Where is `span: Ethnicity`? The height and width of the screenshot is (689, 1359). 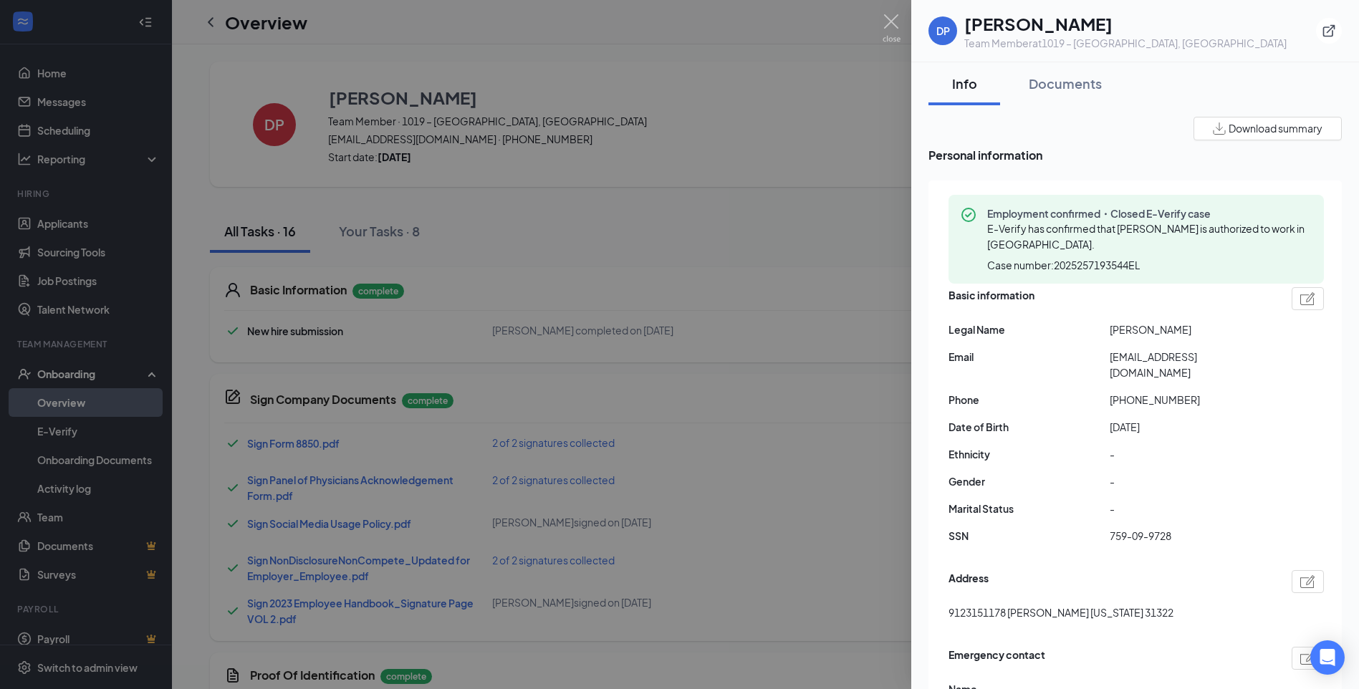
span: Ethnicity is located at coordinates (1029, 454).